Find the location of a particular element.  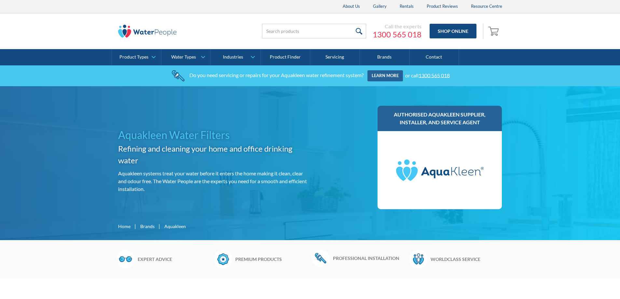

a: Learn more is located at coordinates (385, 76).